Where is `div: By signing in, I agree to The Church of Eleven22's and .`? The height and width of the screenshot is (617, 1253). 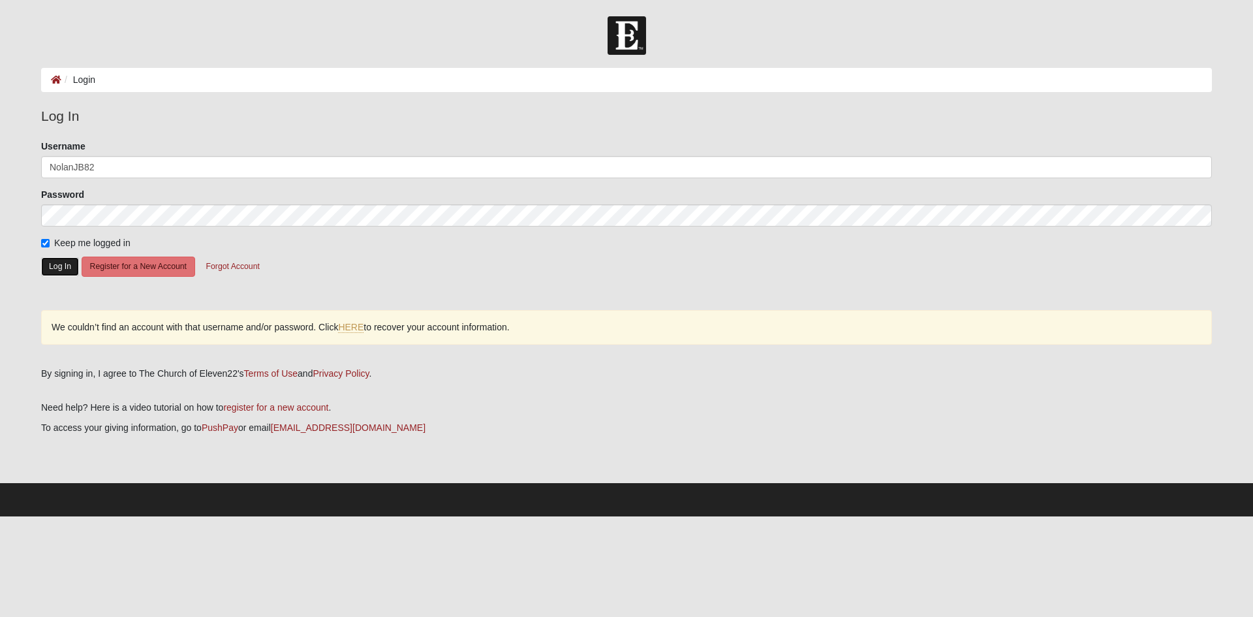 div: By signing in, I agree to The Church of Eleven22's and . is located at coordinates (627, 373).